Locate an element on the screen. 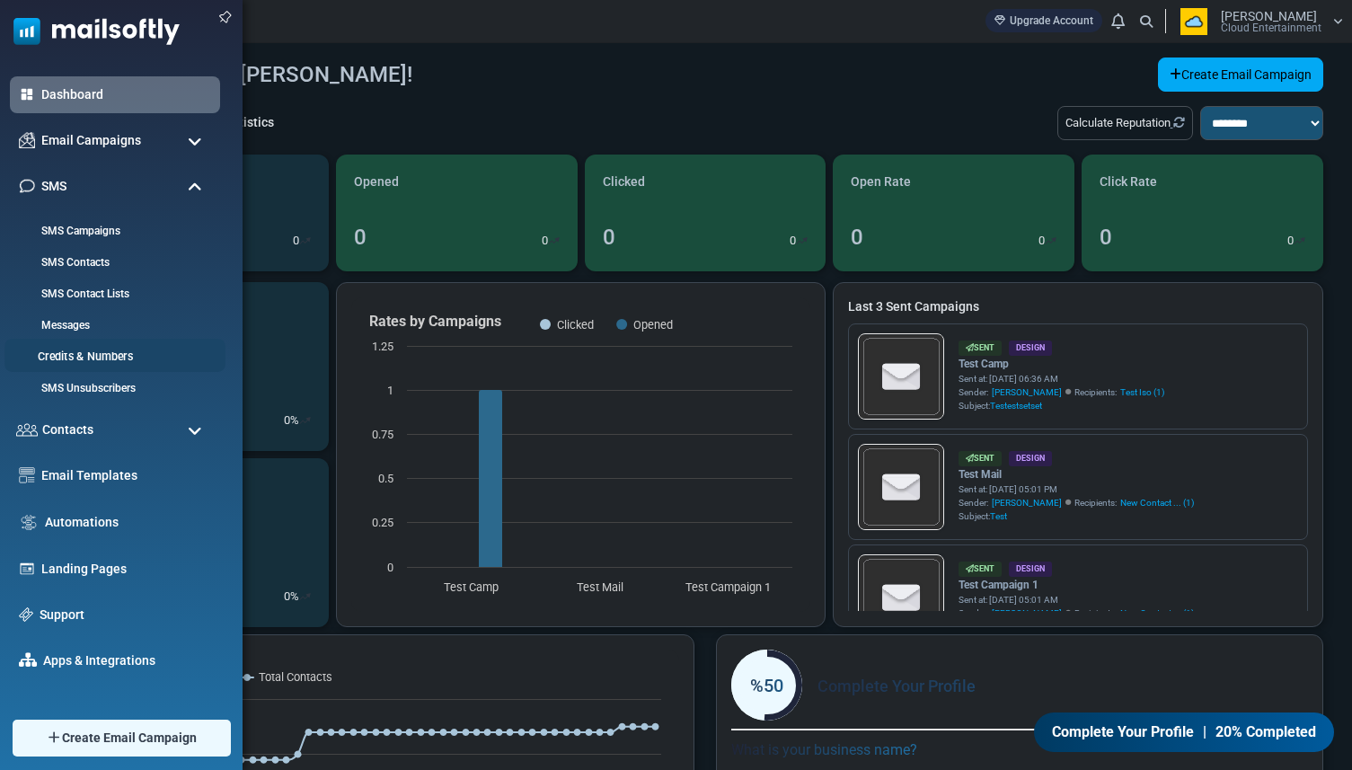 This screenshot has height=770, width=1352. svg: Rates by Campaigns is located at coordinates (580, 455).